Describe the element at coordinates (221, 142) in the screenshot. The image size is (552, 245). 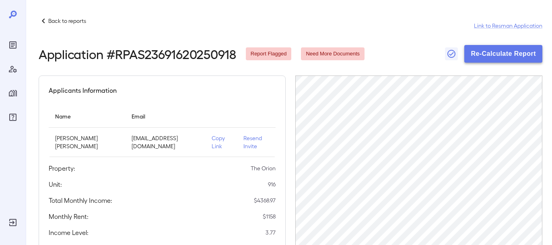
I see `p: Copy Link` at that location.